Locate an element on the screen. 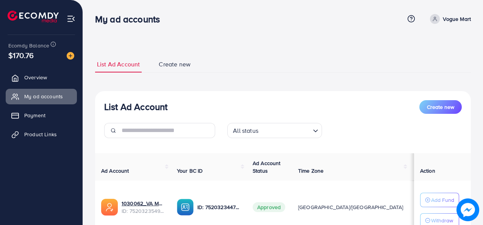  span: Action is located at coordinates (428, 171).